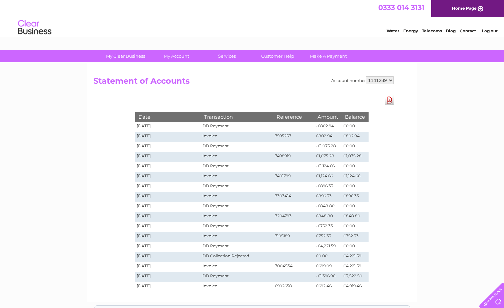 This screenshot has height=308, width=504. Describe the element at coordinates (355, 287) in the screenshot. I see `td: £4,919.46` at that location.